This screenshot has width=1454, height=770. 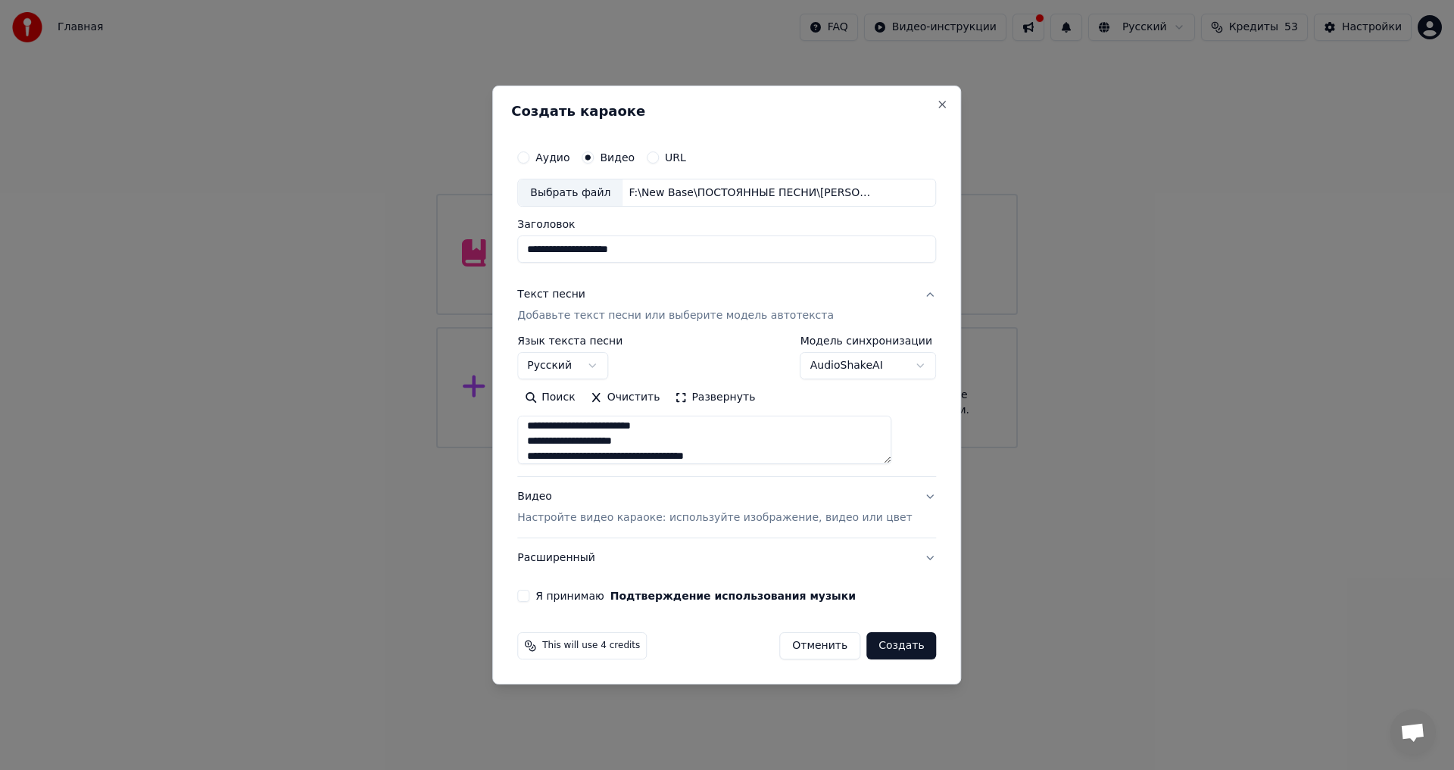 I want to click on span: This will use 4 credits, so click(x=590, y=646).